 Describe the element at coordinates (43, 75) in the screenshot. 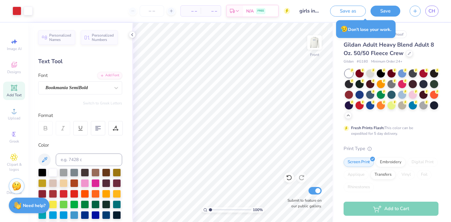

I see `label: Font` at that location.